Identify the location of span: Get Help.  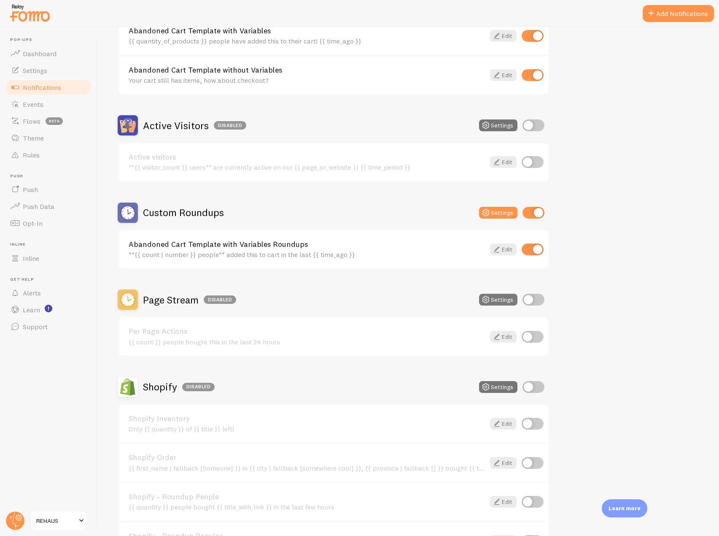
(51, 279).